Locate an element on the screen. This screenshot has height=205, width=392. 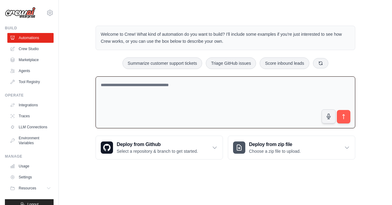
a: Usage is located at coordinates (30, 166).